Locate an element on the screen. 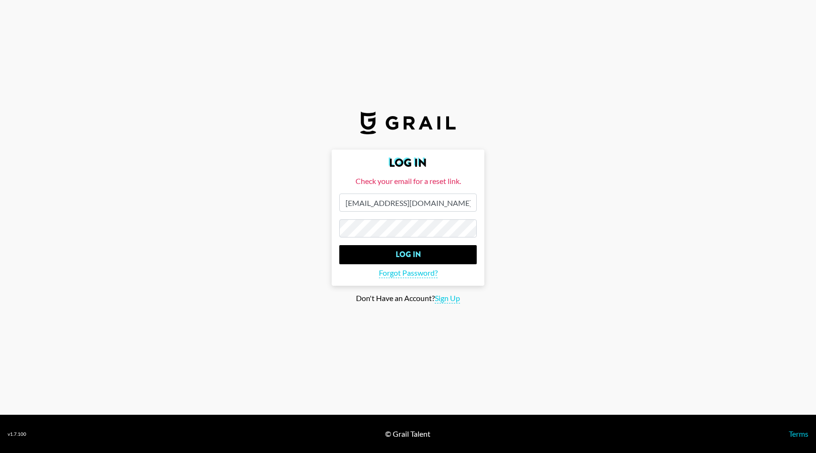 The image size is (816, 453). a: Terms is located at coordinates (799, 433).